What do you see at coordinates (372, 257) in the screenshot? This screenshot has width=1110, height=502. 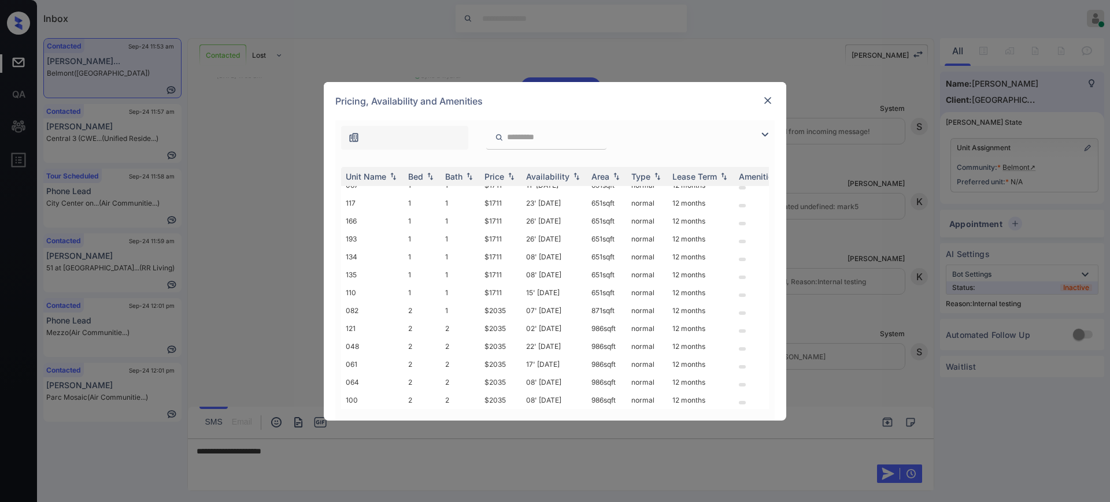 I see `td: 134` at bounding box center [372, 257].